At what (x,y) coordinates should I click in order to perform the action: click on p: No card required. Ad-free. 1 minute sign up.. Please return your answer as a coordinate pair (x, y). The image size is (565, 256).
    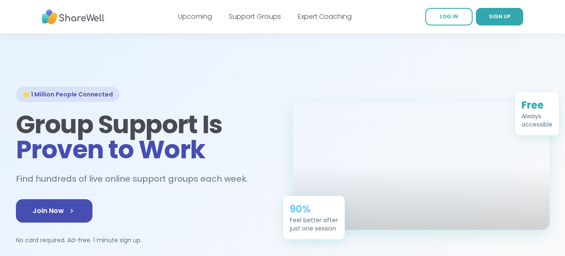
    Looking at the image, I should click on (144, 240).